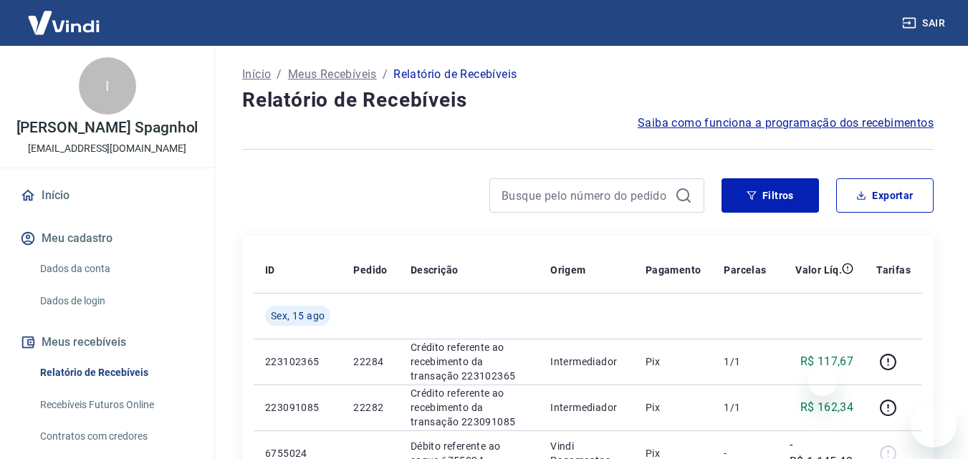  Describe the element at coordinates (115, 436) in the screenshot. I see `a: Contratos com credores` at that location.